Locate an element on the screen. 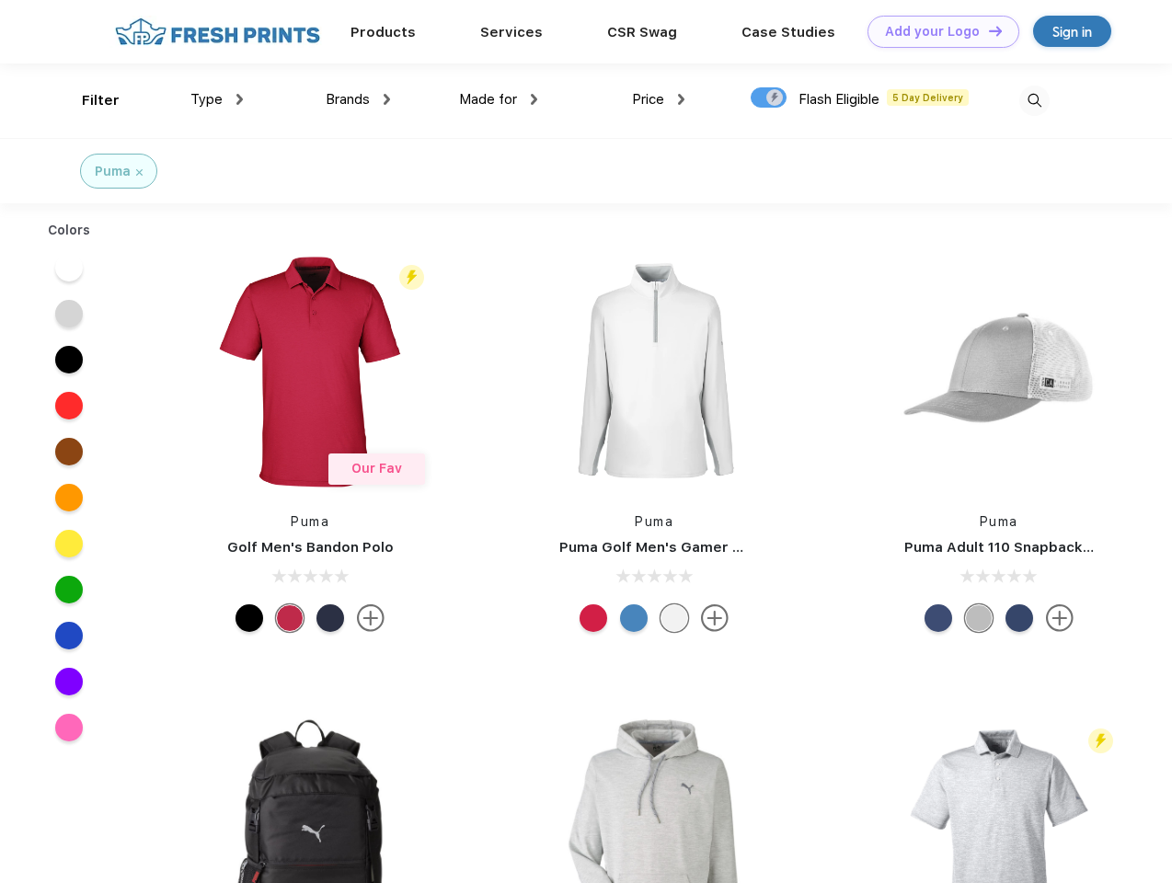  img: desktop_search.svg is located at coordinates (1034, 100).